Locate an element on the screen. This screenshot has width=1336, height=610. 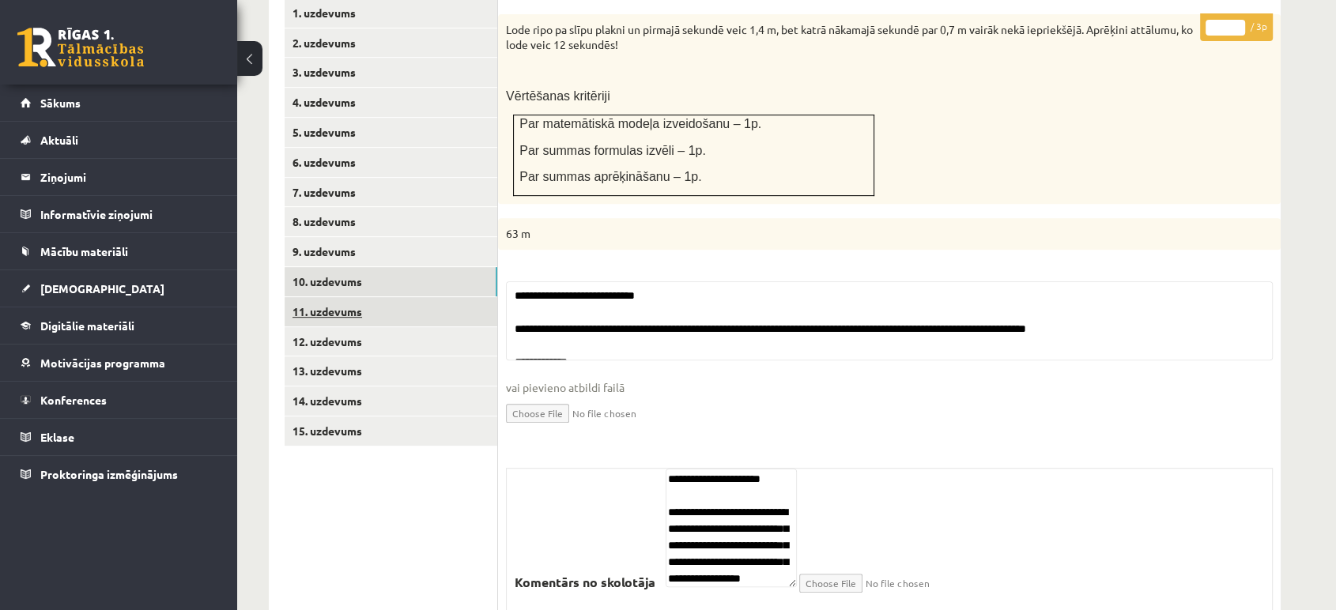
a: 12. uzdevums is located at coordinates (390, 341).